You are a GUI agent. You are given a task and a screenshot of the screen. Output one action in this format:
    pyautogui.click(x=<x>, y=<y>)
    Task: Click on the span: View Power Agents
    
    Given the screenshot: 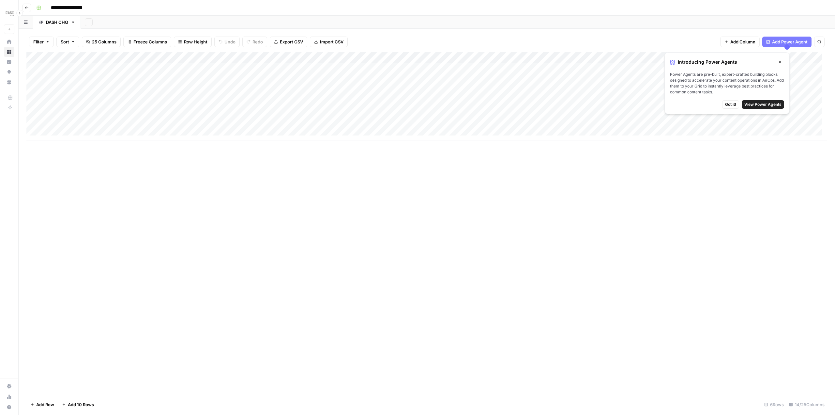 What is the action you would take?
    pyautogui.click(x=763, y=104)
    